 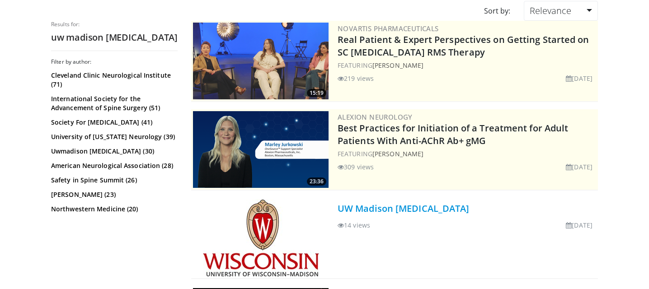 I want to click on img: f0e261a4-3866-41fc-89a8-f2b6ccf33499.png.300x170_q85_crop-smart_upscale.png, so click(x=261, y=150).